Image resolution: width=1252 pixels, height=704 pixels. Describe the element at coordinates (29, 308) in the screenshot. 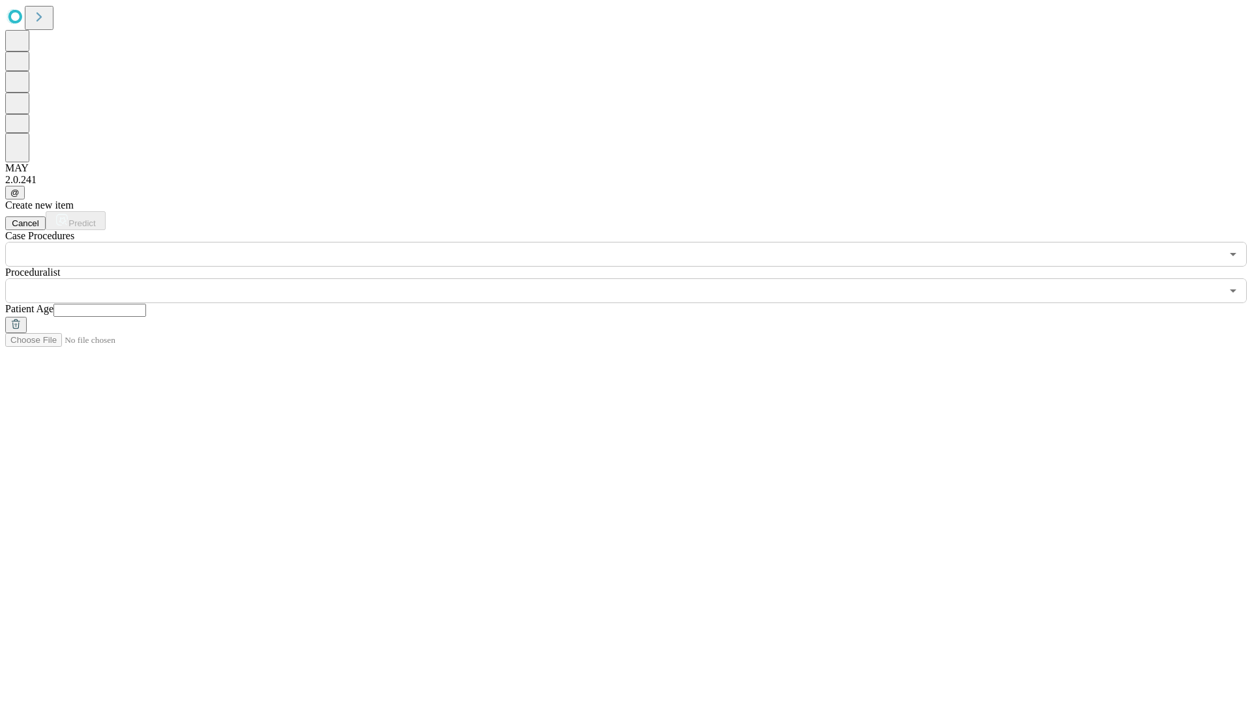

I see `span: Patient Age` at that location.